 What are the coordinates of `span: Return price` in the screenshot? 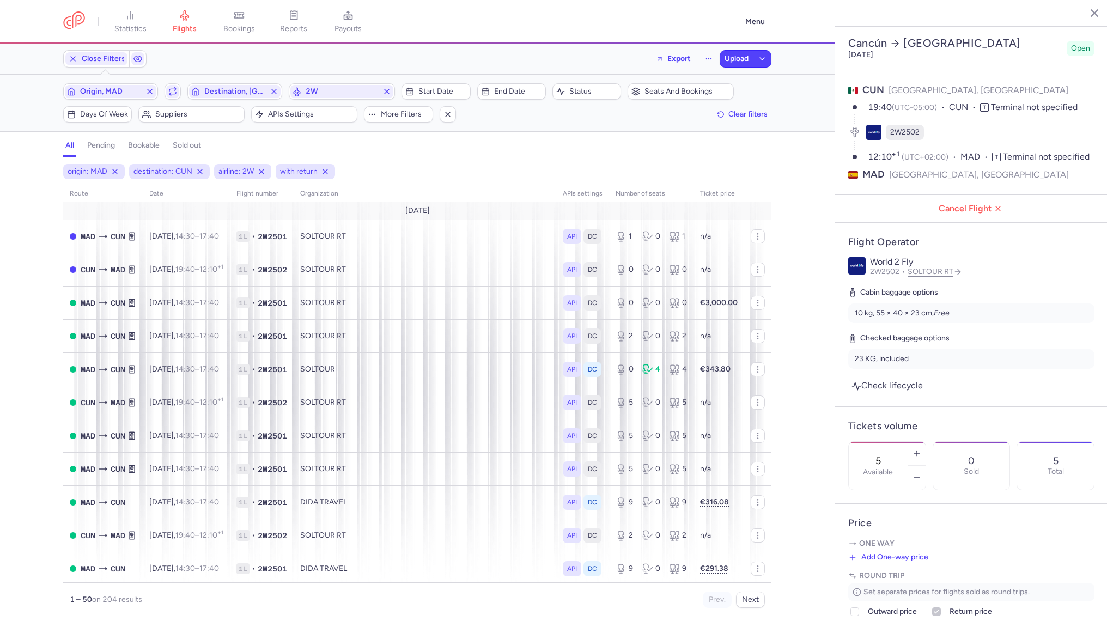 It's located at (971, 612).